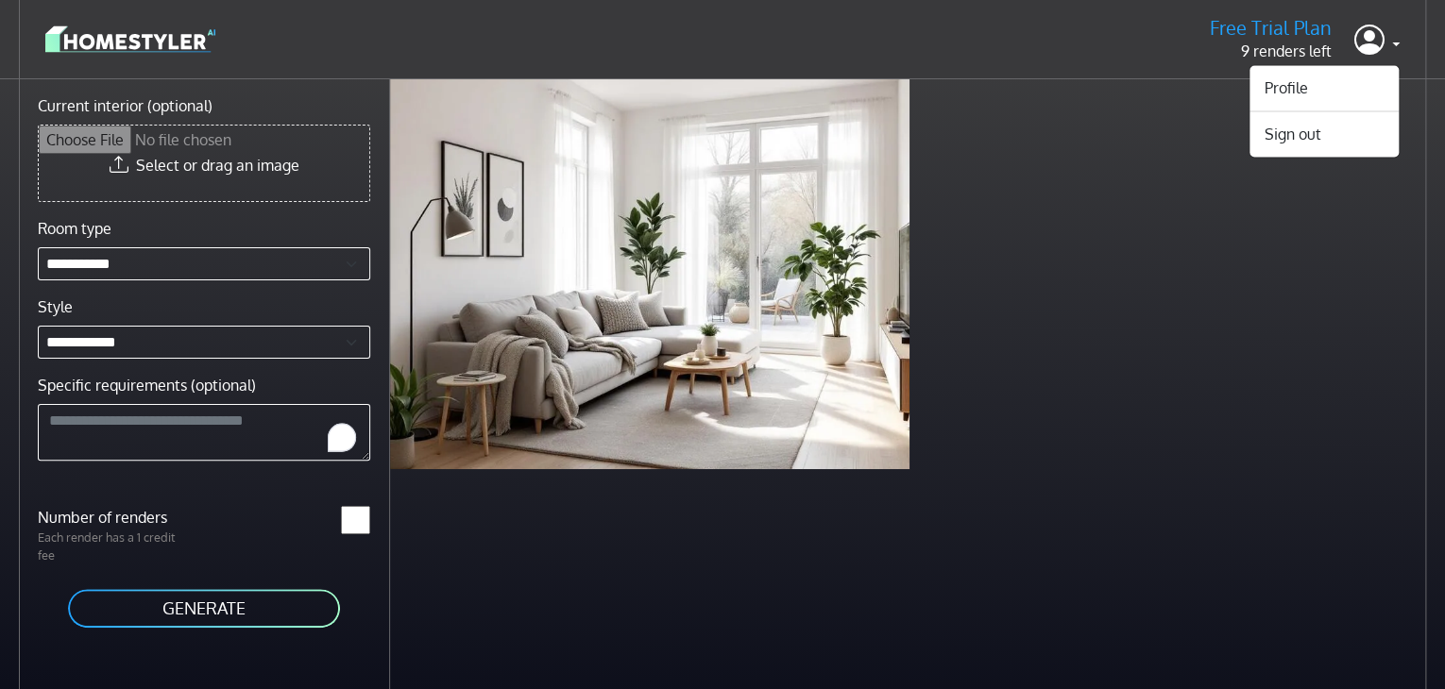 This screenshot has height=689, width=1445. Describe the element at coordinates (204, 433) in the screenshot. I see `textarea: To enrich screen reader interactions, please activate Accessibility in Grammarly extension settings` at that location.